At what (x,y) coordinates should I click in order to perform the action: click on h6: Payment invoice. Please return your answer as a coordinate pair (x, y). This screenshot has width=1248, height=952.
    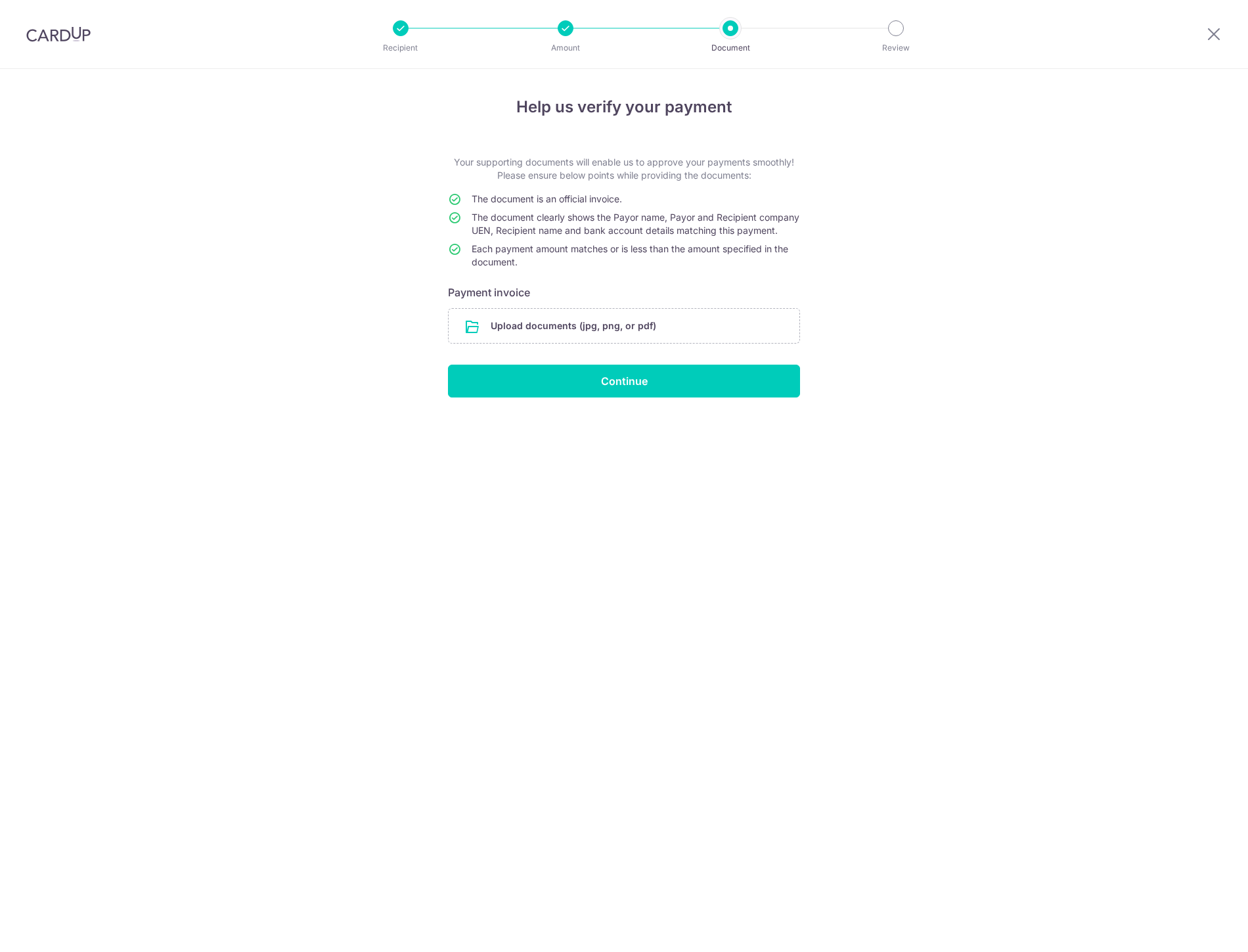
    Looking at the image, I should click on (624, 293).